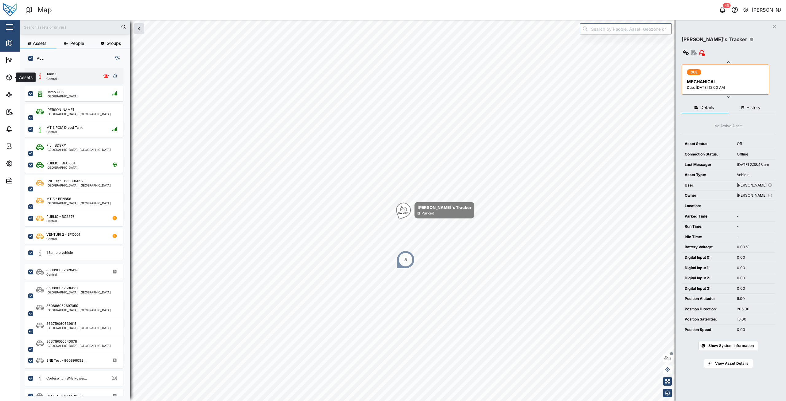  What do you see at coordinates (25, 77) in the screenshot?
I see `div: Assets` at bounding box center [25, 77].